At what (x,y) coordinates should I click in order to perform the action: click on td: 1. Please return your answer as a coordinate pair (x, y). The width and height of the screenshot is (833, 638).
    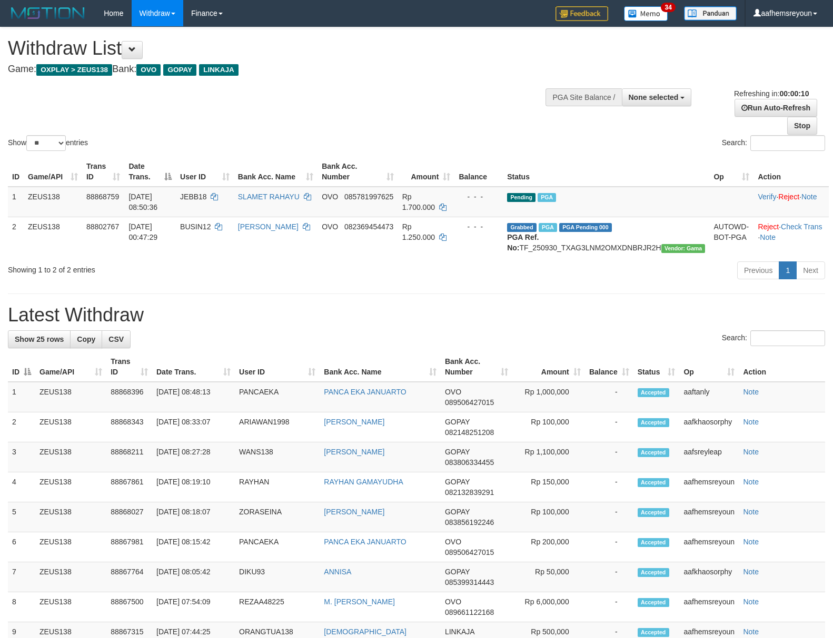
    Looking at the image, I should click on (16, 202).